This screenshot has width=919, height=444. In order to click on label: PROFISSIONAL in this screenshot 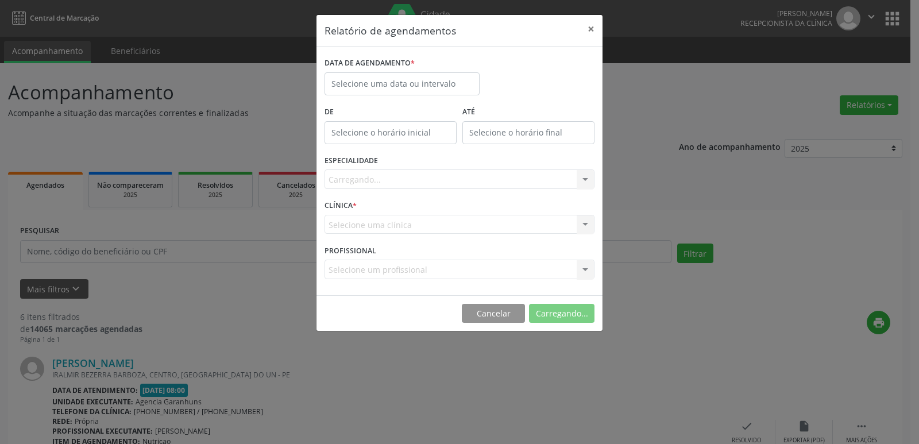, I will do `click(351, 251)`.